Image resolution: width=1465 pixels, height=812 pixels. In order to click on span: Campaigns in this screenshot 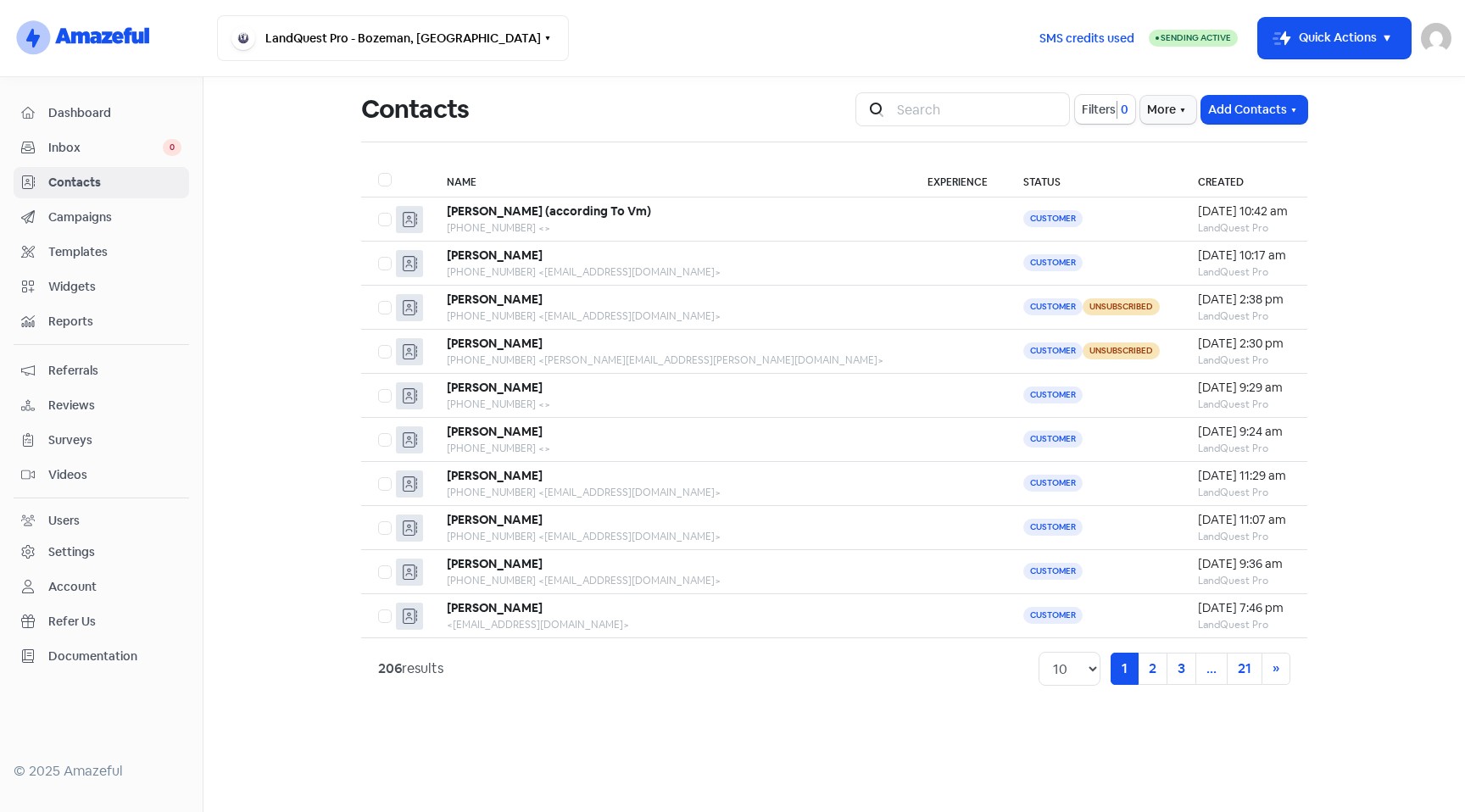, I will do `click(115, 217)`.